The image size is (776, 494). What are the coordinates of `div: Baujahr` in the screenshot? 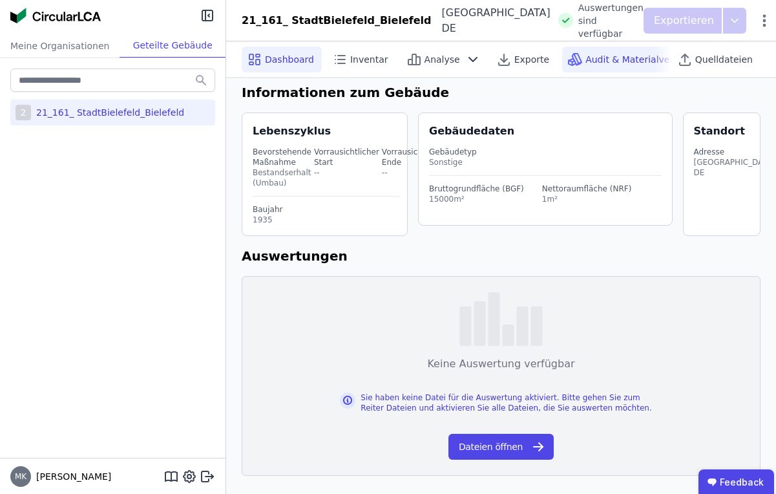 It's located at (326, 209).